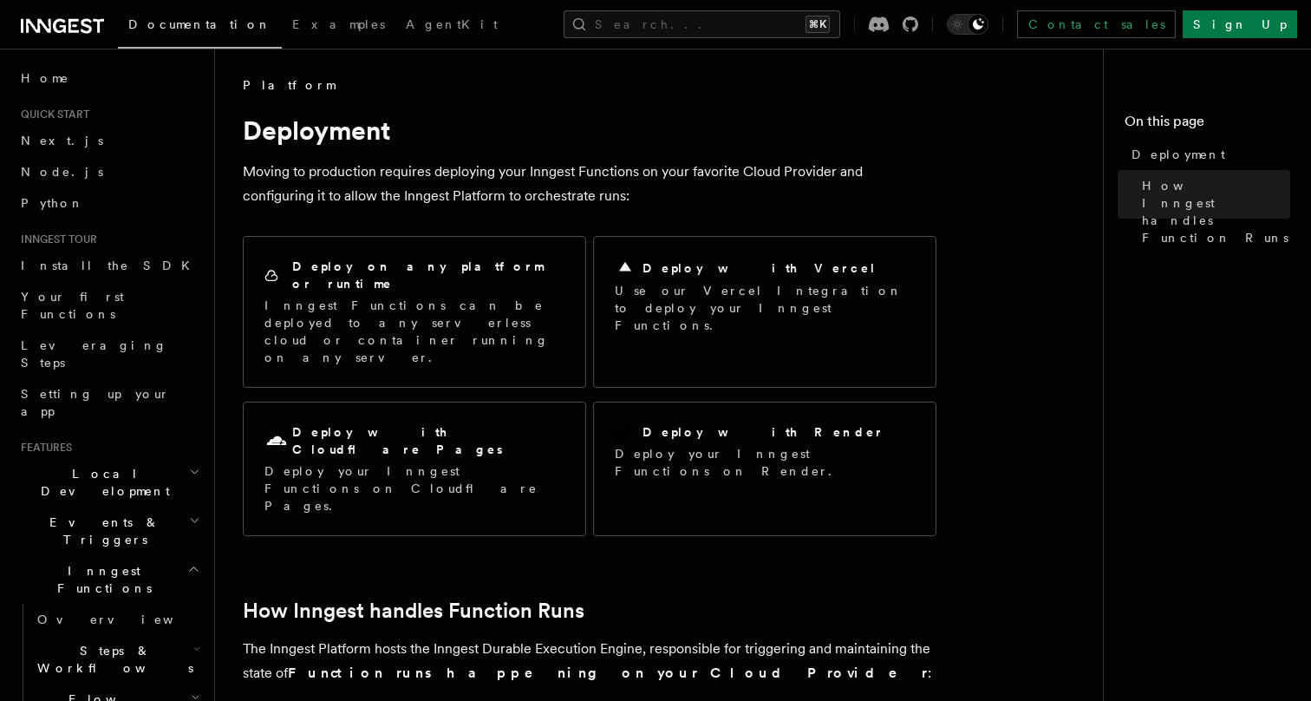 The image size is (1311, 701). Describe the element at coordinates (1207, 125) in the screenshot. I see `h4: On this page` at that location.